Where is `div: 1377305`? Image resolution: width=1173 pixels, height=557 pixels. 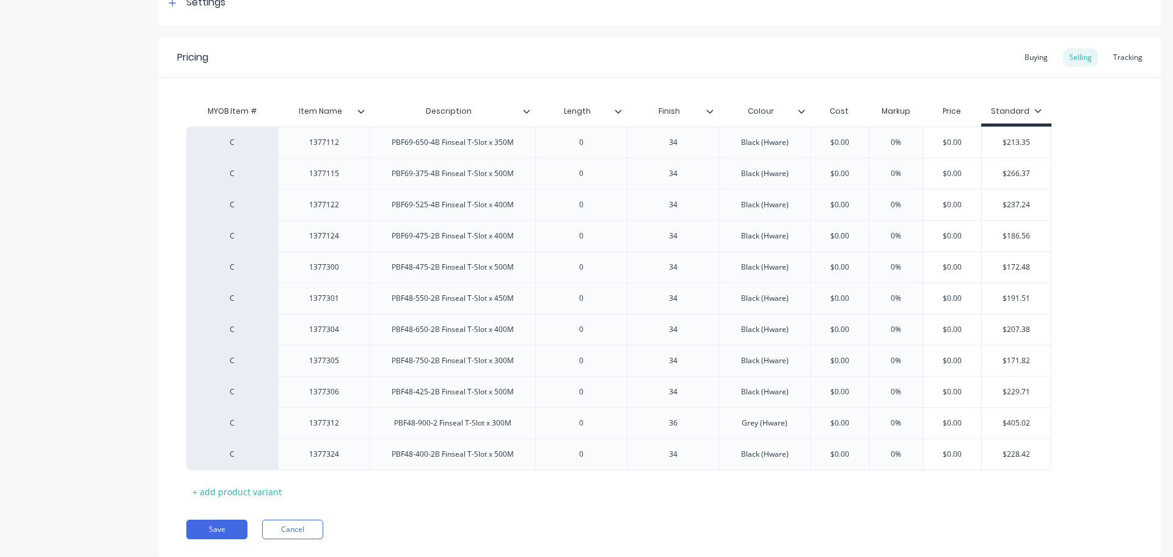
div: 1377305 is located at coordinates (324, 360).